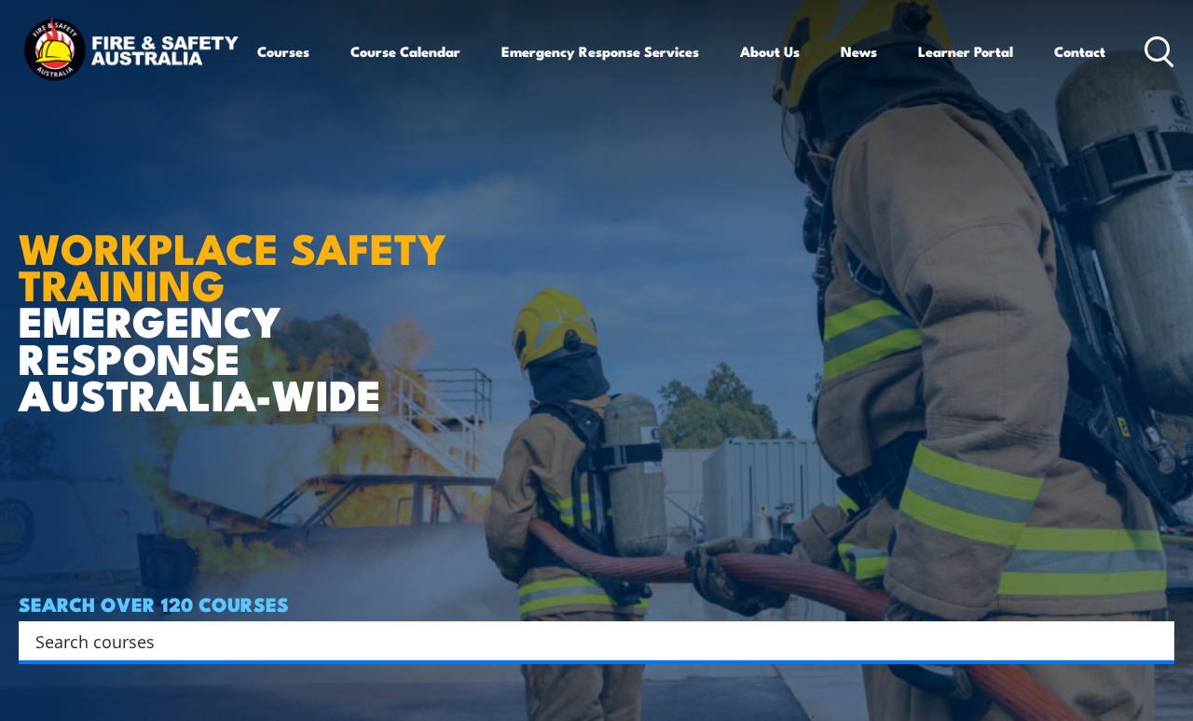 This screenshot has width=1193, height=721. Describe the element at coordinates (406, 51) in the screenshot. I see `a: Course Calendar` at that location.